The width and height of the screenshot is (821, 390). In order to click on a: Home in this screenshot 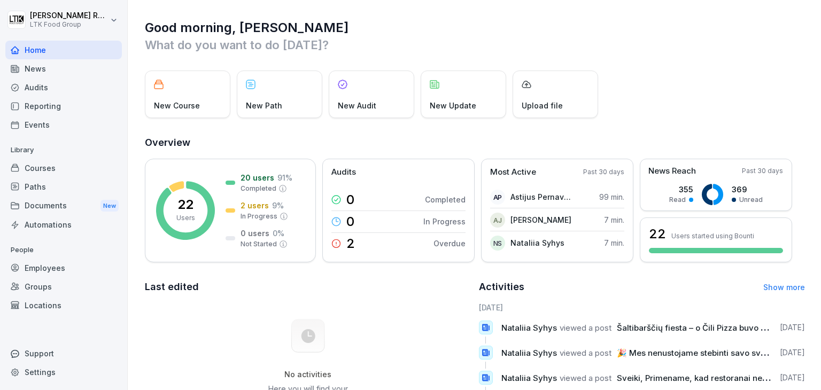, I will do `click(64, 50)`.